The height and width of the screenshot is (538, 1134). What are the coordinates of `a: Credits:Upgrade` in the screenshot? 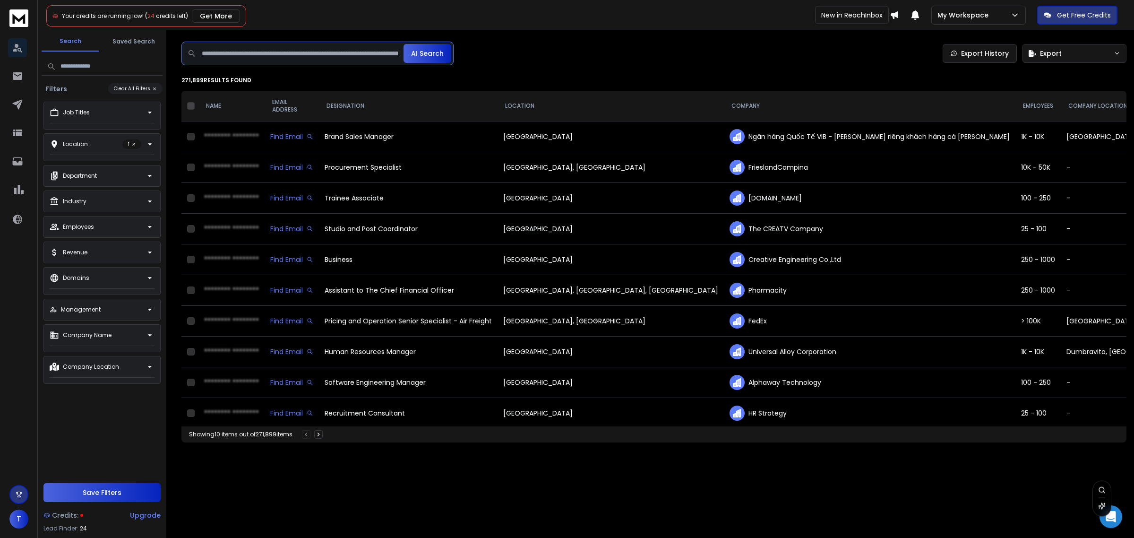 It's located at (102, 515).